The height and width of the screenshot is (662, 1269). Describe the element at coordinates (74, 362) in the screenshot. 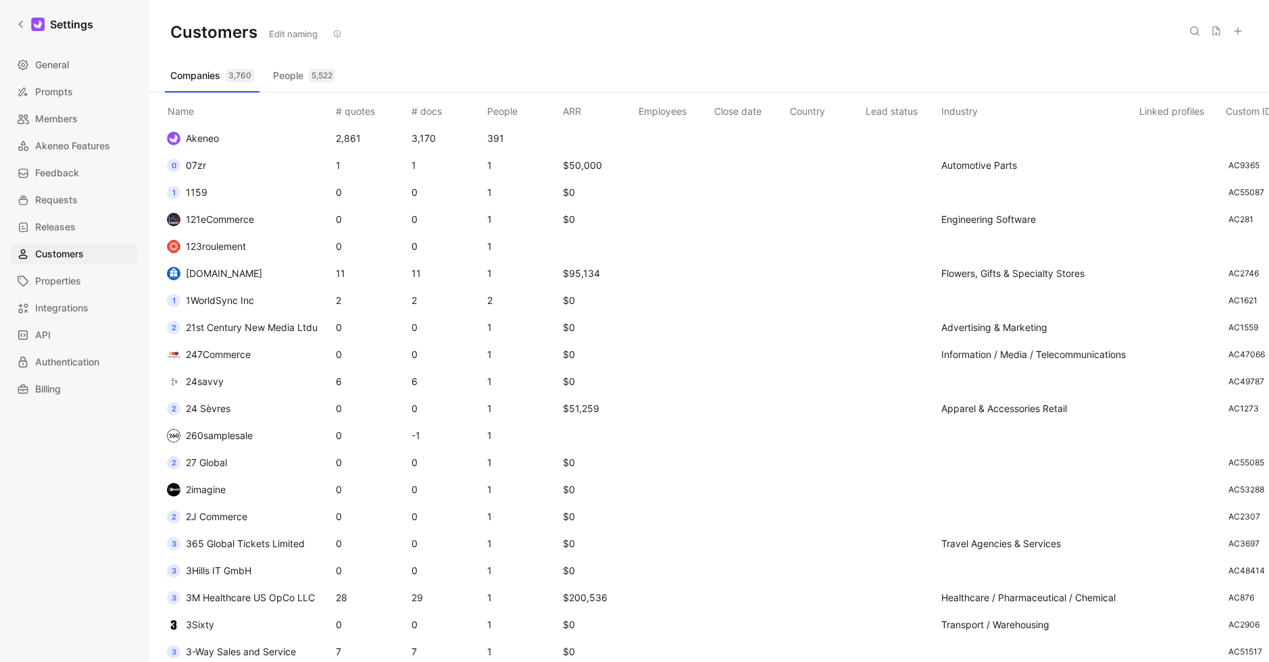

I see `a: Authentication` at that location.